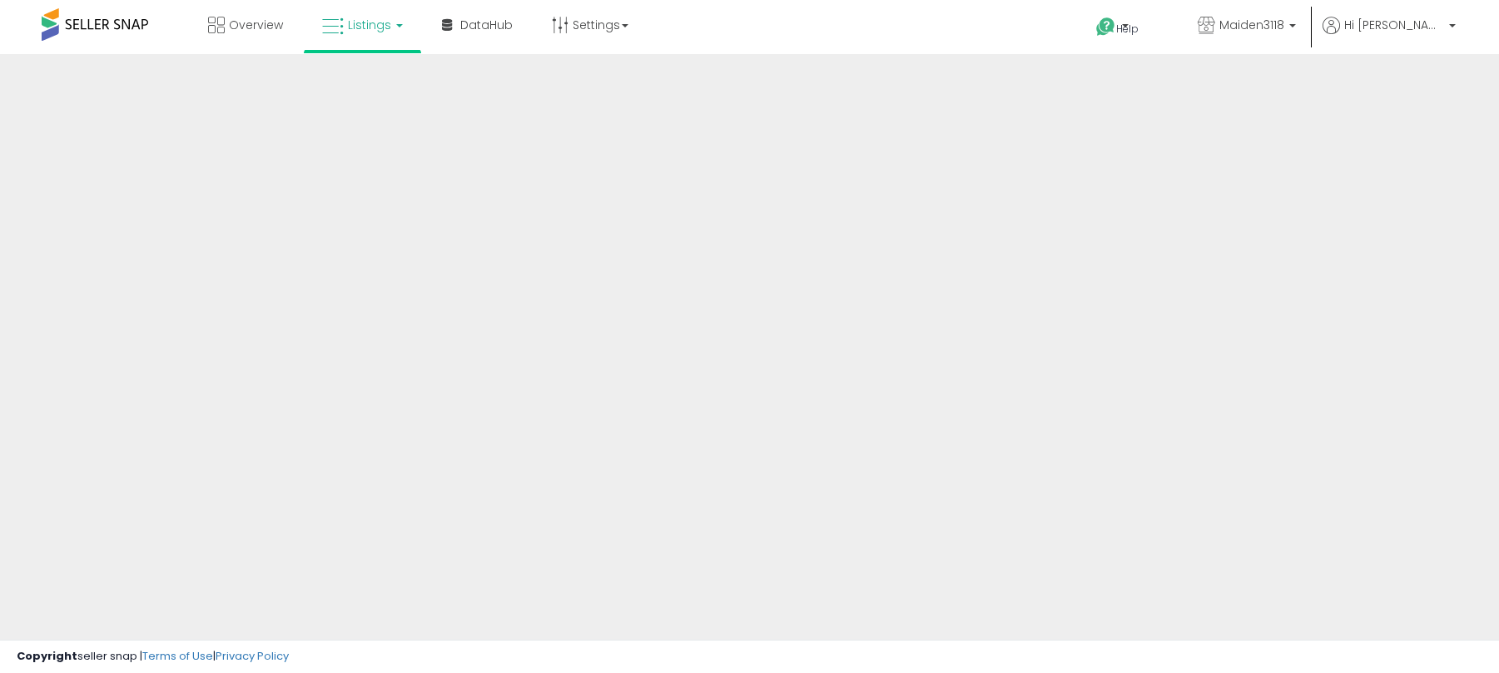  Describe the element at coordinates (256, 25) in the screenshot. I see `span: Overview` at that location.